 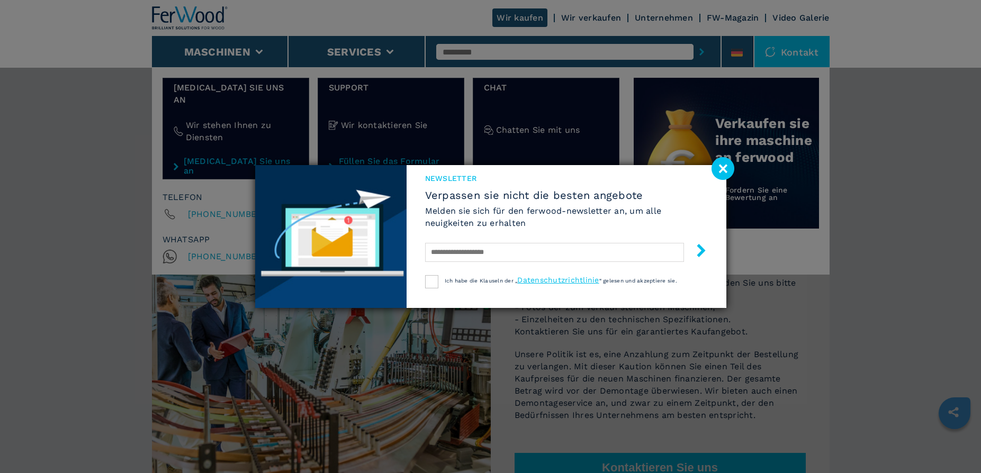 I want to click on span: Datenschutzrichtlinie, so click(x=558, y=280).